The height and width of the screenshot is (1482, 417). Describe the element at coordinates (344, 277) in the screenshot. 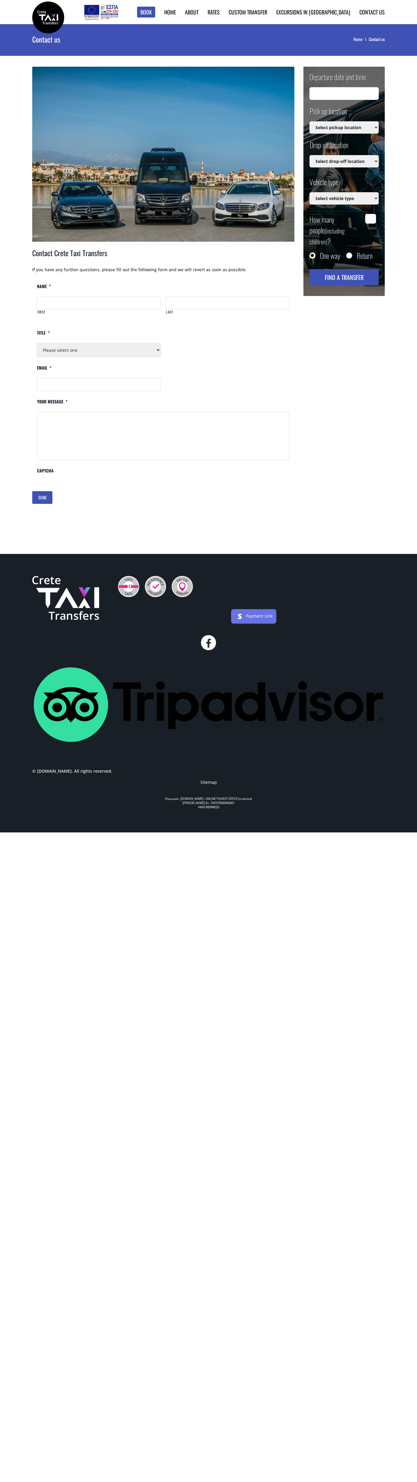

I see `button: Find a transfer` at that location.